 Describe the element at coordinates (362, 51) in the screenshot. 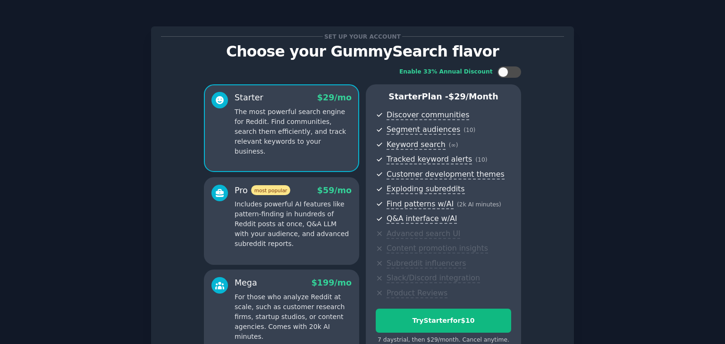

I see `p: Choose your GummySearch flavor` at that location.